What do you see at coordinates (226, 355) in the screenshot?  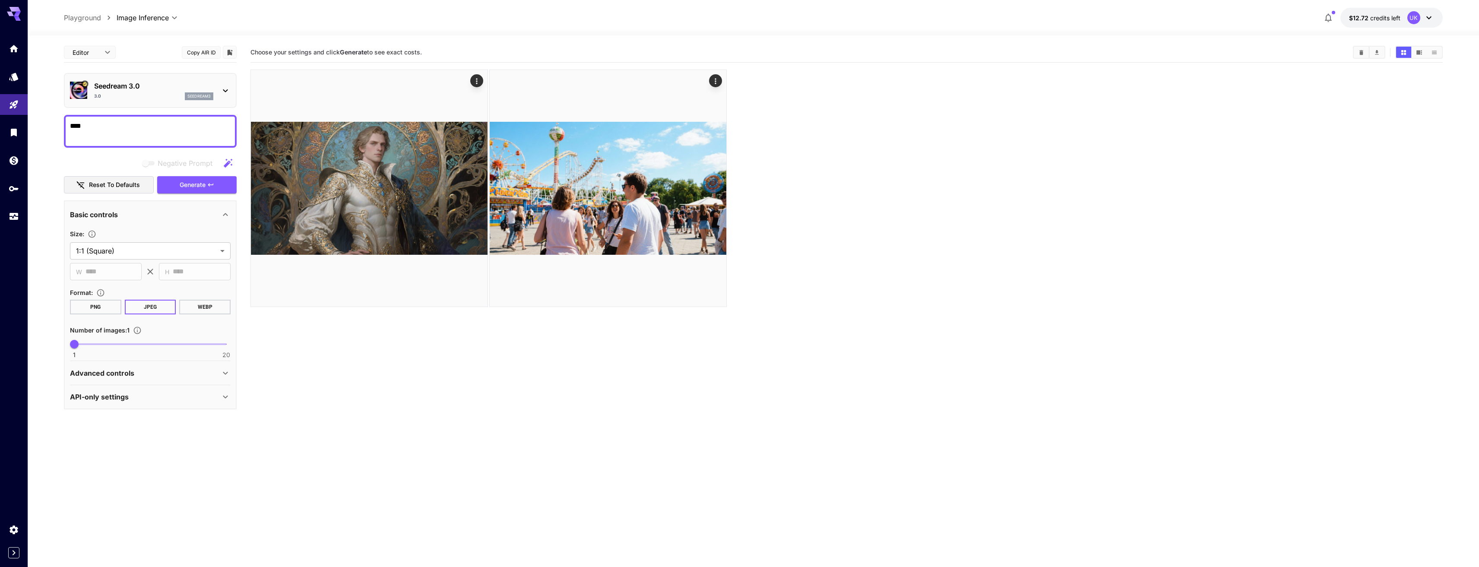 I see `span: 20` at bounding box center [226, 355].